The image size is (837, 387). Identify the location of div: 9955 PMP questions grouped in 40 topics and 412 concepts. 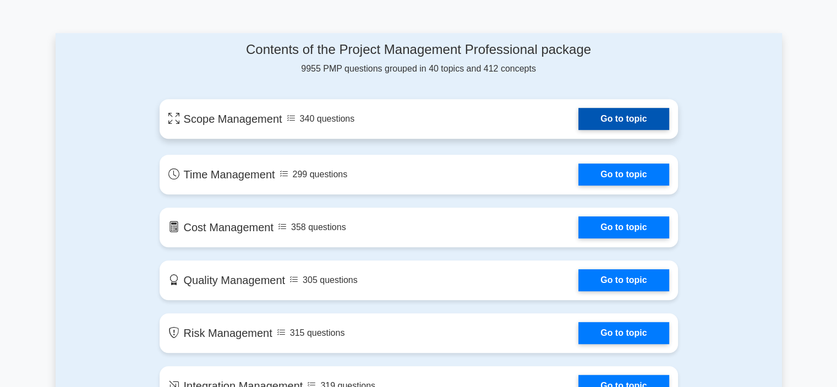
(419, 58).